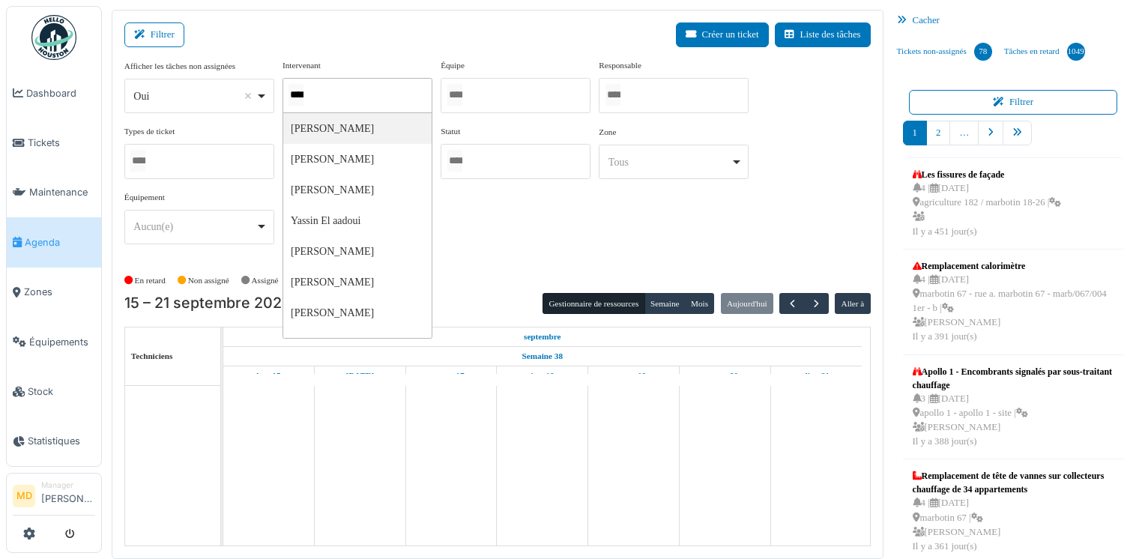 This screenshot has width=1145, height=559. Describe the element at coordinates (665, 304) in the screenshot. I see `button: Semaine` at that location.